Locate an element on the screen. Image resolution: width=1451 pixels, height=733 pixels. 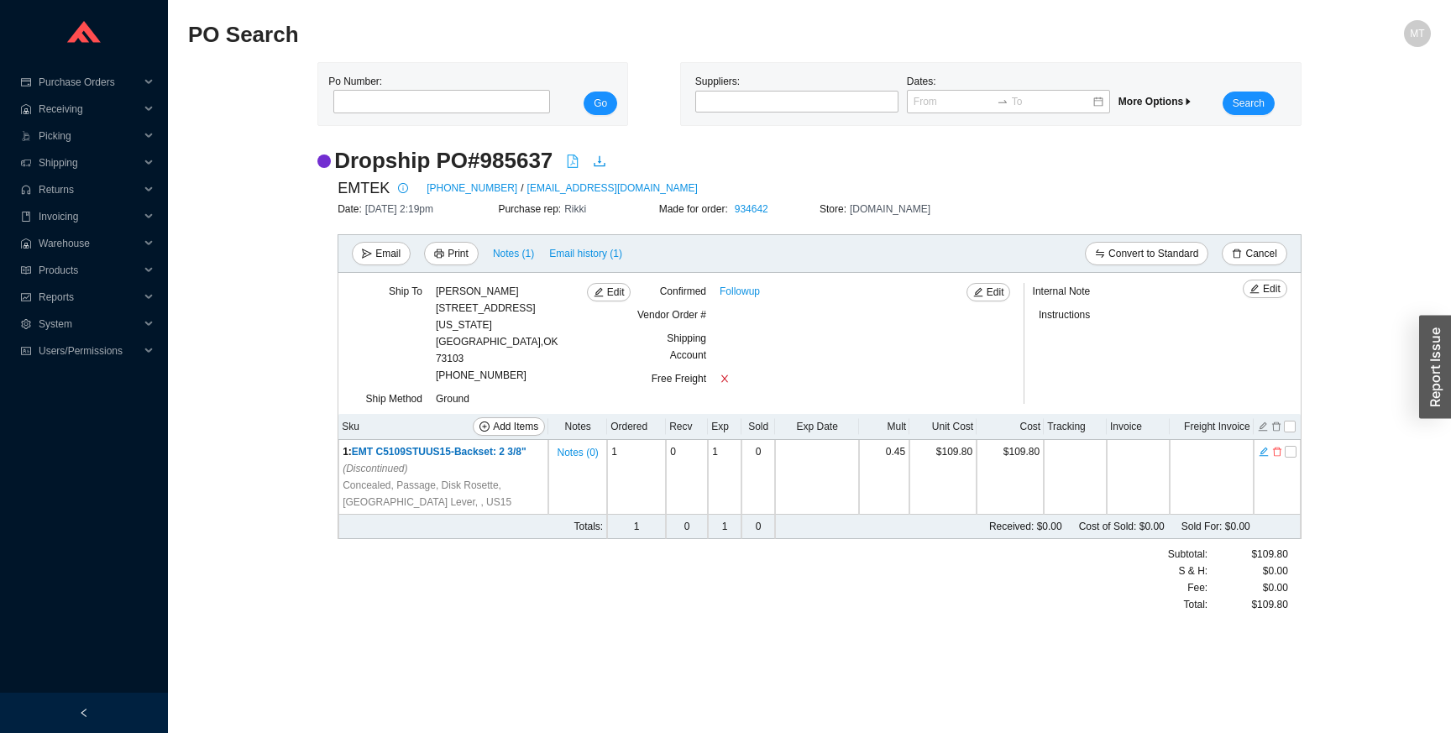
span: System is located at coordinates (89, 324).